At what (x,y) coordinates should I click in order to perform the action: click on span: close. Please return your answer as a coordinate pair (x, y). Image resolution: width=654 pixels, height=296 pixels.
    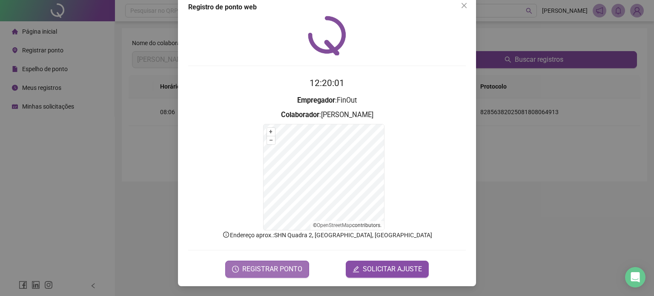
    Looking at the image, I should click on (464, 6).